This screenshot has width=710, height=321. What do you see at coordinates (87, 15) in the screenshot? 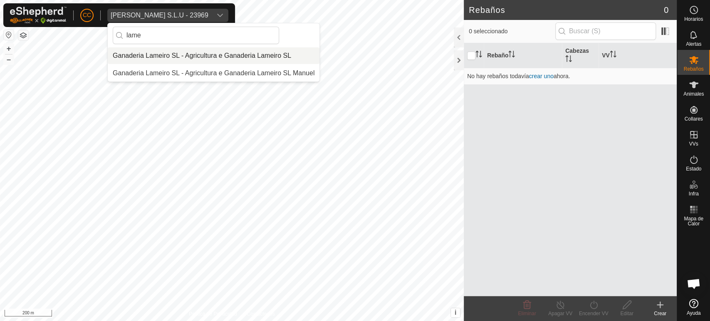
I see `span: CC` at bounding box center [87, 15].